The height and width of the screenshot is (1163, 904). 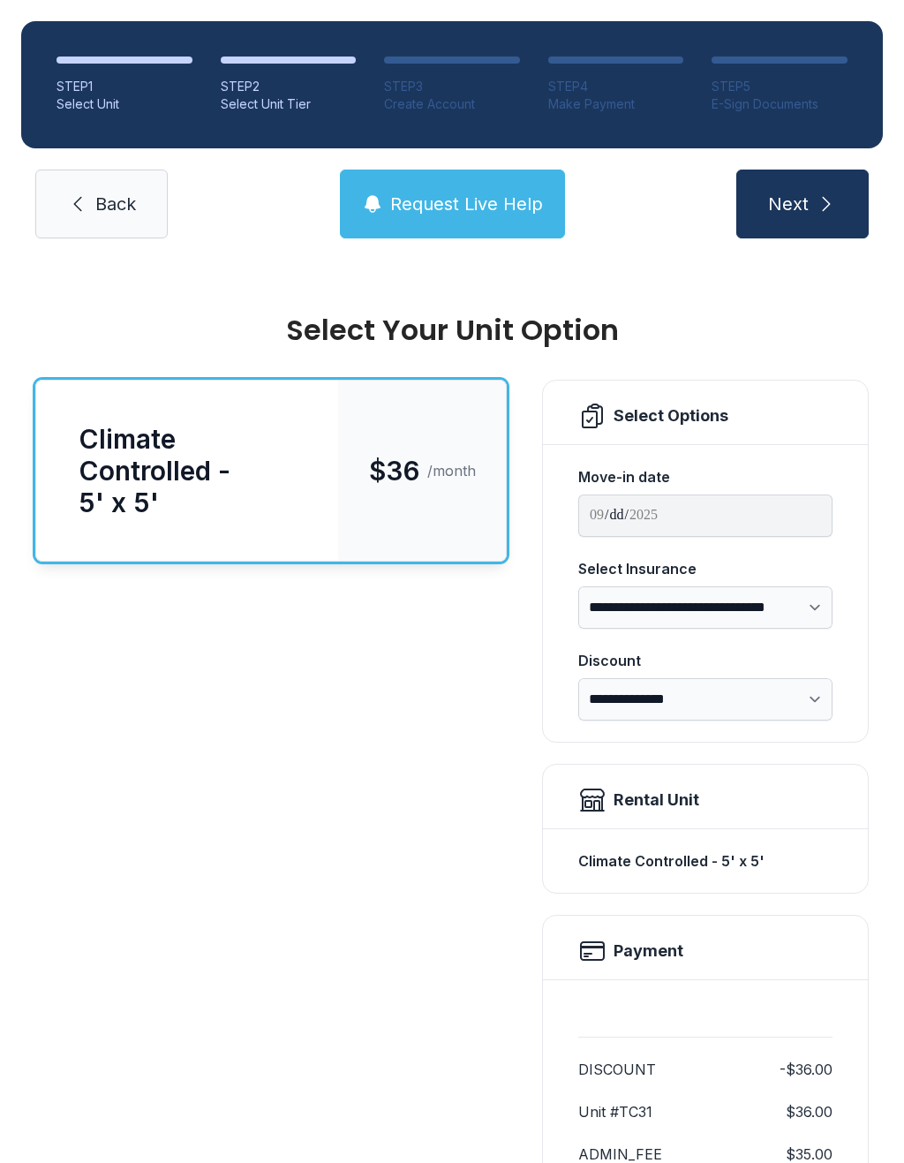 I want to click on span: Next, so click(x=789, y=204).